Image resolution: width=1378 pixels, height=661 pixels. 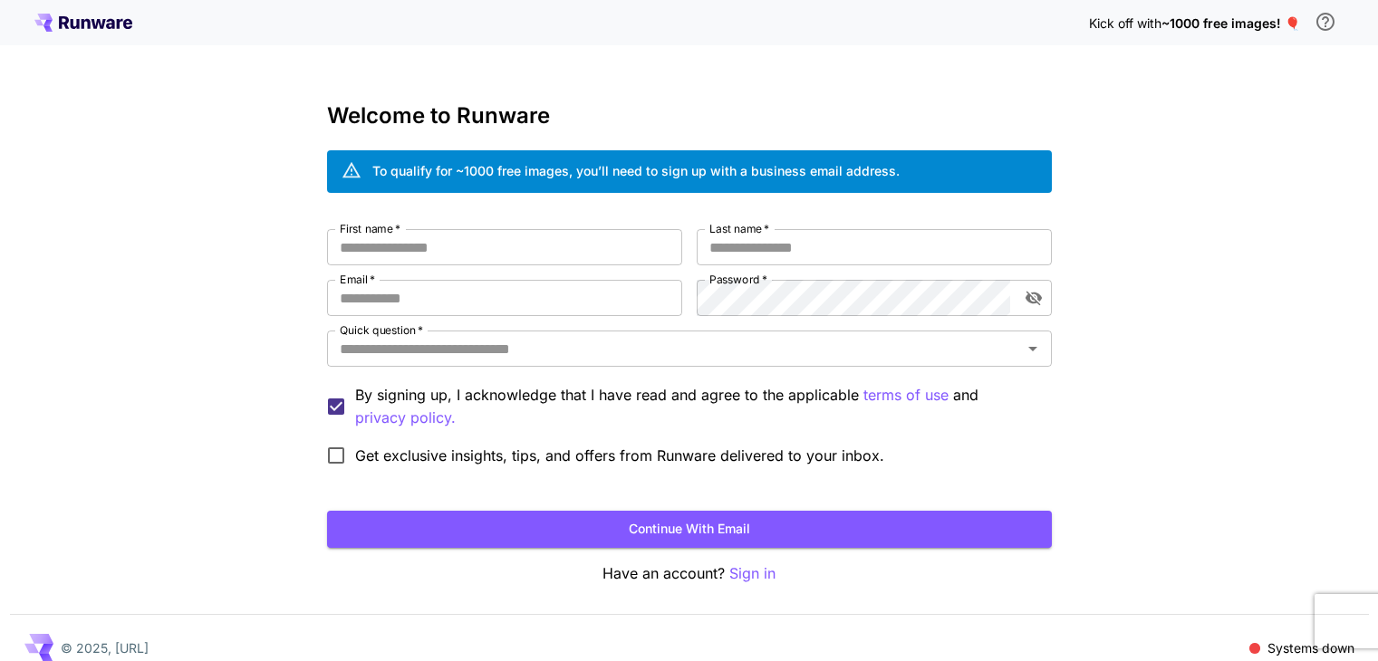 What do you see at coordinates (696, 407) in the screenshot?
I see `p: By signing up, I acknowledge that I have read and agree to the applicable and` at bounding box center [696, 407].